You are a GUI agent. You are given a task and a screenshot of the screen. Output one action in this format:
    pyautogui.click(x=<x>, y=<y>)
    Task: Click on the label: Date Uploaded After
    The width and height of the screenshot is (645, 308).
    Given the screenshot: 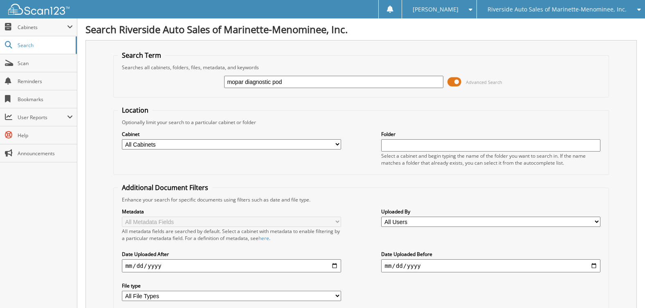 What is the action you would take?
    pyautogui.click(x=231, y=254)
    